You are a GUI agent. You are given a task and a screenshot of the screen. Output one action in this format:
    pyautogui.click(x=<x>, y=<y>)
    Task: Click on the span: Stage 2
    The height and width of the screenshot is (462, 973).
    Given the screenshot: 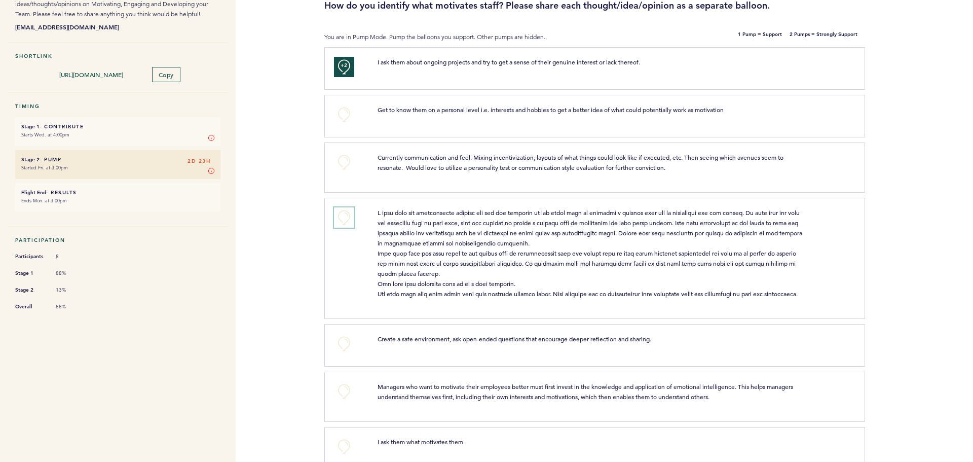 What is the action you would take?
    pyautogui.click(x=30, y=290)
    